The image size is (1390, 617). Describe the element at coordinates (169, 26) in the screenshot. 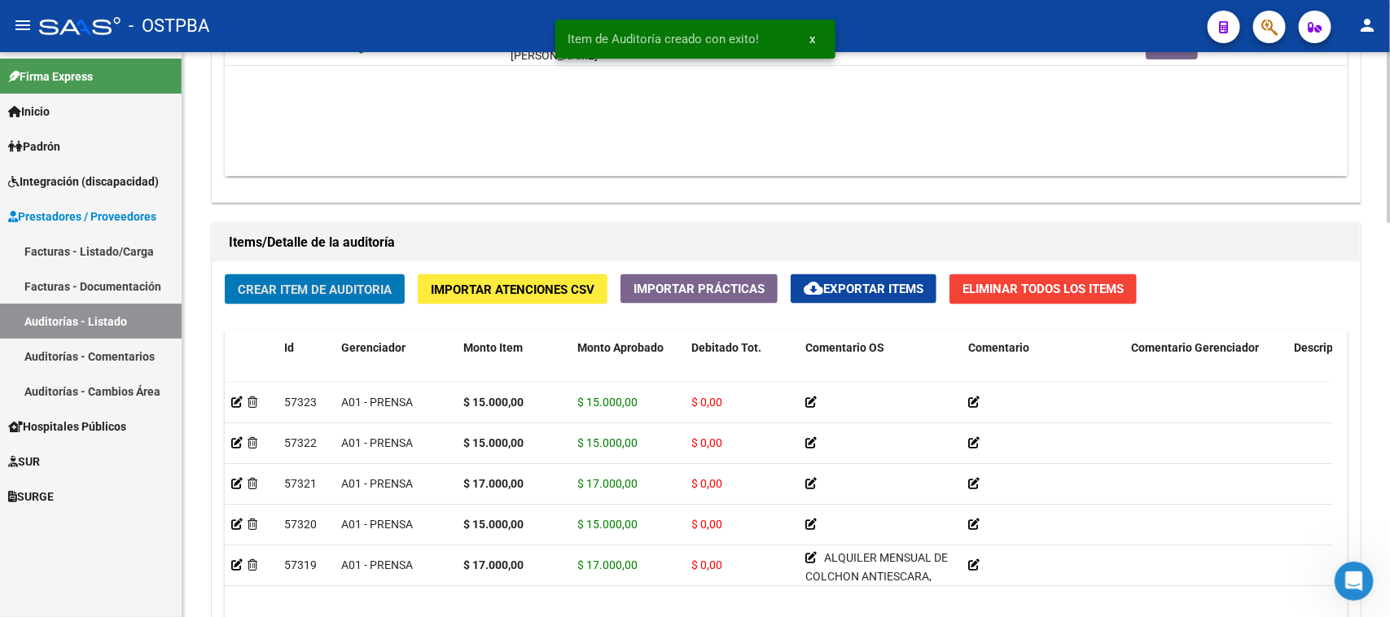

I see `span: - OSTPBA` at that location.